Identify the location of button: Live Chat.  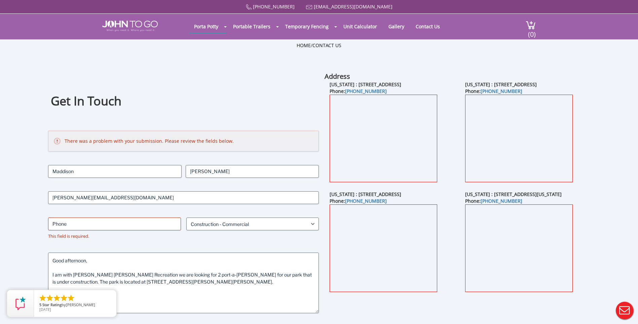
(625, 310).